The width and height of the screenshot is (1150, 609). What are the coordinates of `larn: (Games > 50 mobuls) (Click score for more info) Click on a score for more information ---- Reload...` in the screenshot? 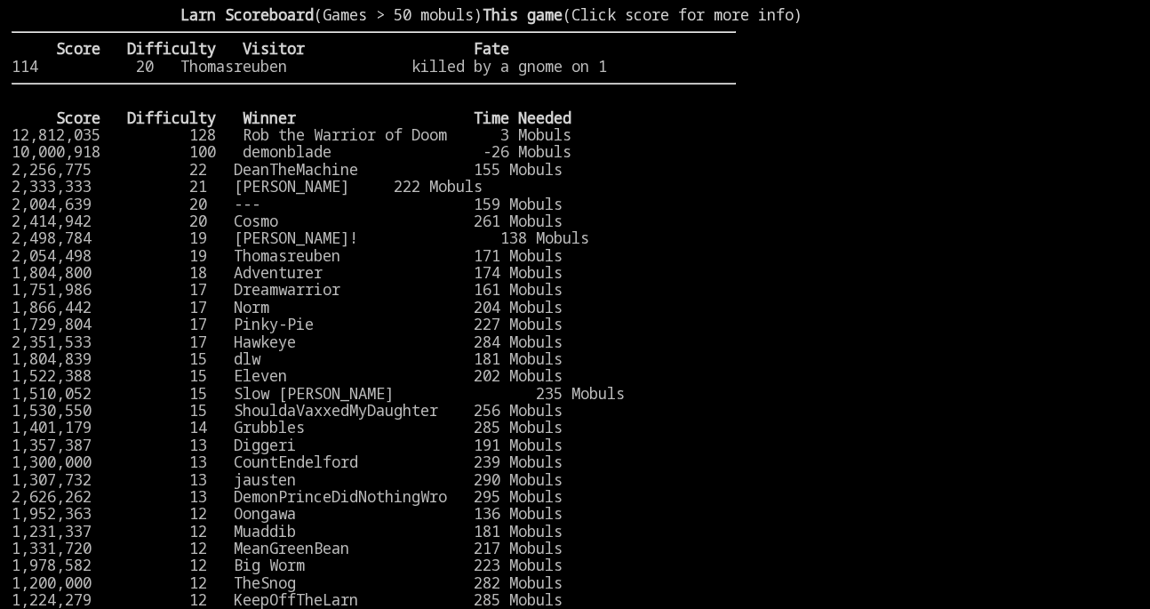 It's located at (373, 292).